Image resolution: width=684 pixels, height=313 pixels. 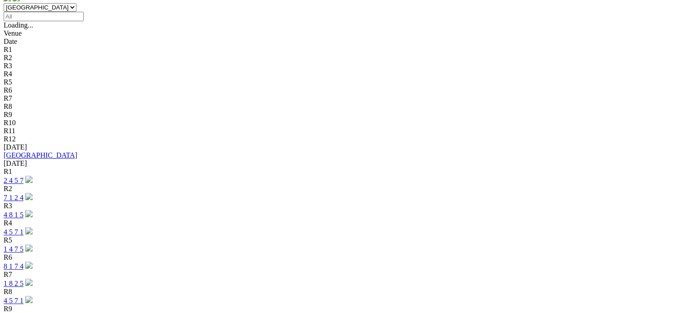 What do you see at coordinates (342, 33) in the screenshot?
I see `div: Venue` at bounding box center [342, 33].